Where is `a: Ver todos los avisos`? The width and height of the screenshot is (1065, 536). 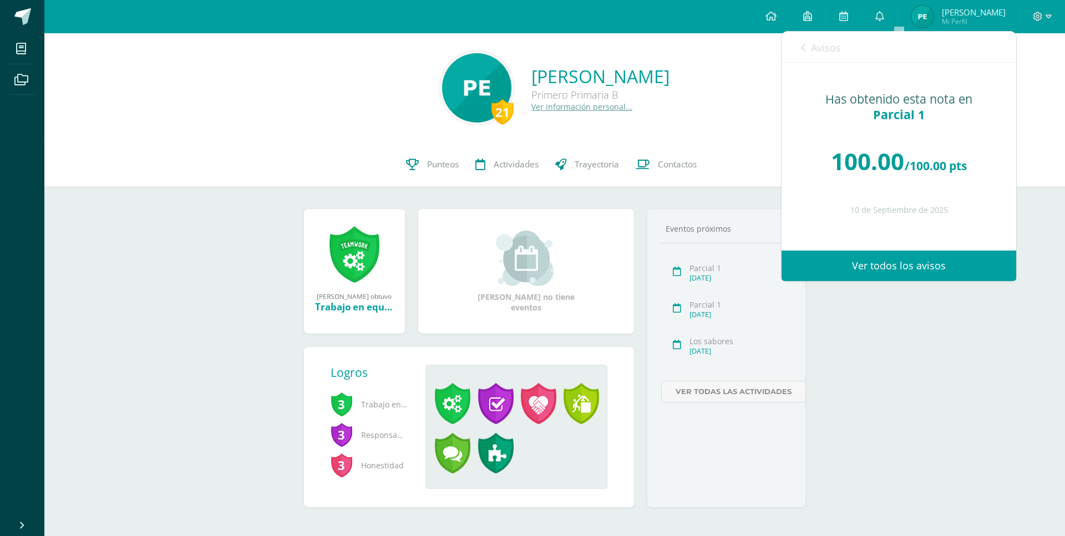
a: Ver todos los avisos is located at coordinates (898, 266).